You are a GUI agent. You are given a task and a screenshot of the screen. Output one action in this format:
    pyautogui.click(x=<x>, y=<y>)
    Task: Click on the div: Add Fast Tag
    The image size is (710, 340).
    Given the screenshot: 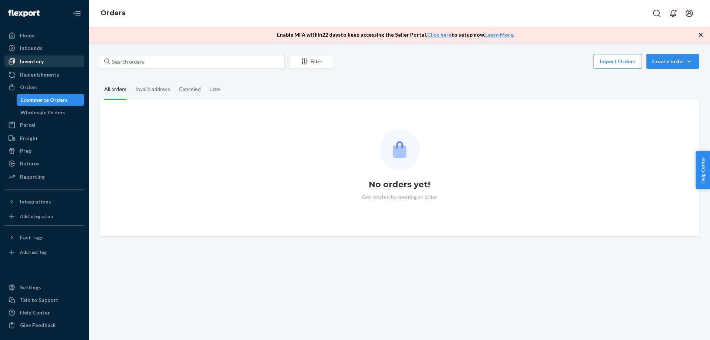 What is the action you would take?
    pyautogui.click(x=33, y=252)
    